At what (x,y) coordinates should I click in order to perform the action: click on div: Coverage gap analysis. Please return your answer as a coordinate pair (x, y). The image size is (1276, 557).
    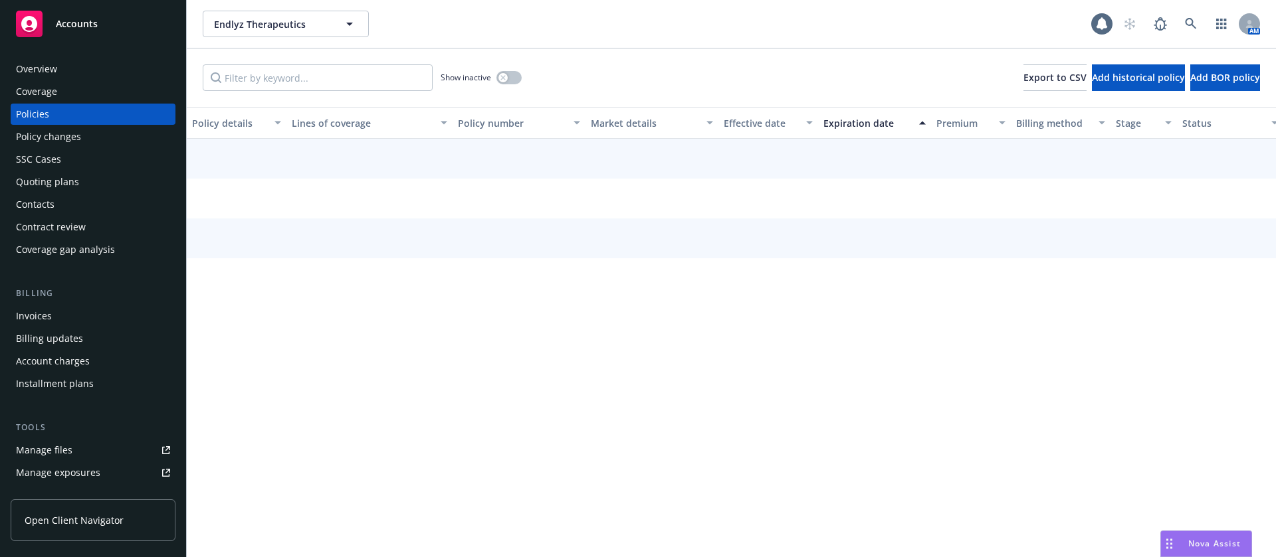
    Looking at the image, I should click on (65, 250).